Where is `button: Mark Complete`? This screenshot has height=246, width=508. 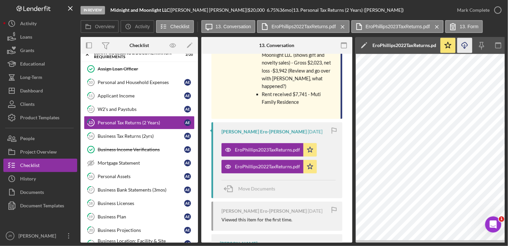 button: Mark Complete is located at coordinates (478, 10).